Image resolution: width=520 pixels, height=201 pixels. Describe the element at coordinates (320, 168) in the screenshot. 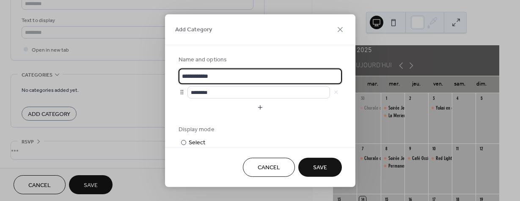

I see `span: Save` at that location.